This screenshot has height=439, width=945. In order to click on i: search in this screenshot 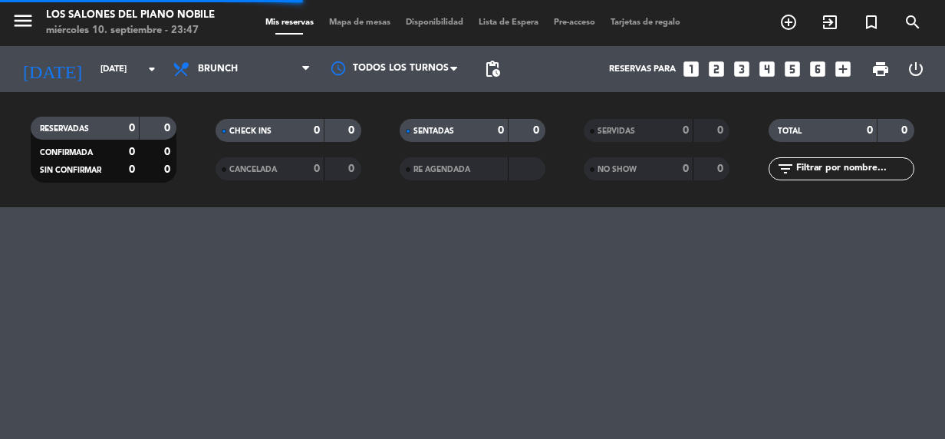, I will do `click(912, 22)`.